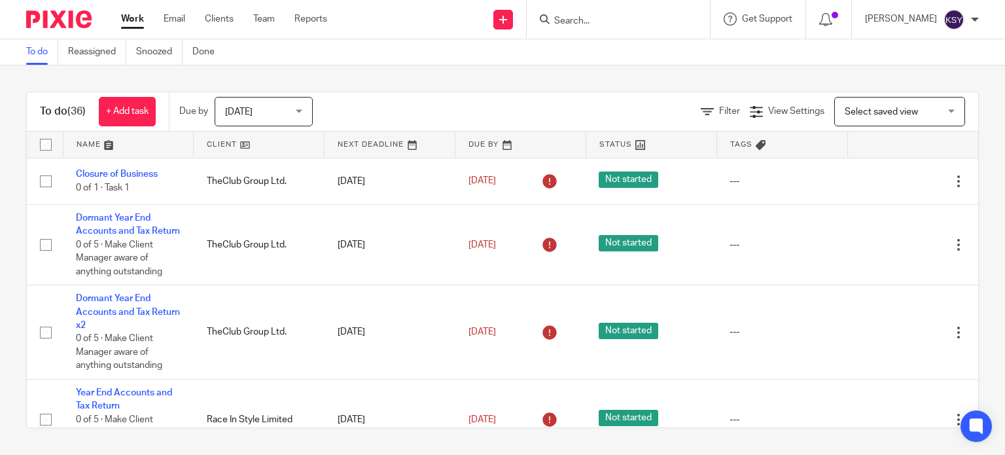  I want to click on p: Due by, so click(194, 111).